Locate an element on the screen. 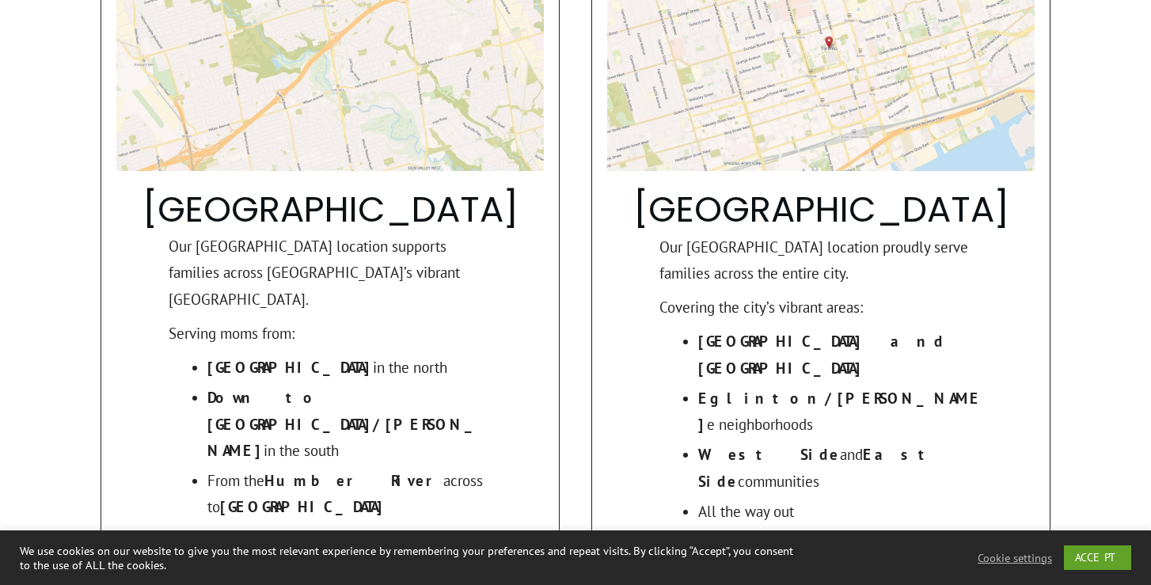 The width and height of the screenshot is (1151, 585). a: Cookie settings is located at coordinates (1015, 558).